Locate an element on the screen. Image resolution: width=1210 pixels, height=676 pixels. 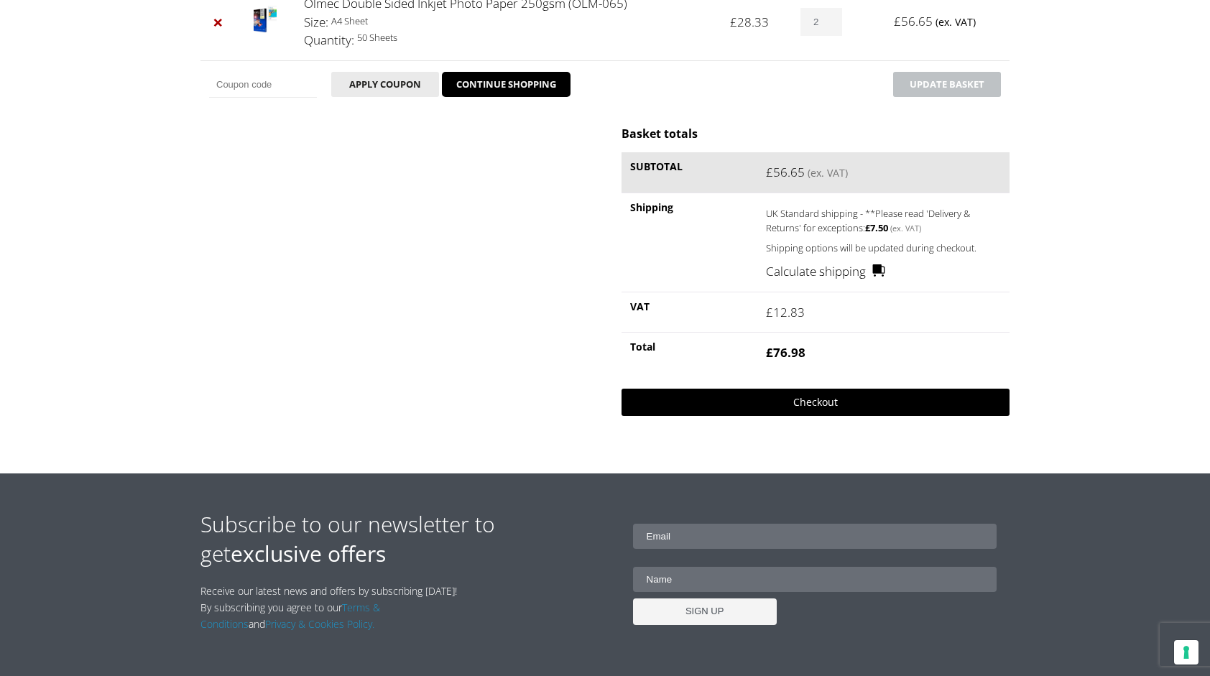
a: Checkout is located at coordinates (816, 402).